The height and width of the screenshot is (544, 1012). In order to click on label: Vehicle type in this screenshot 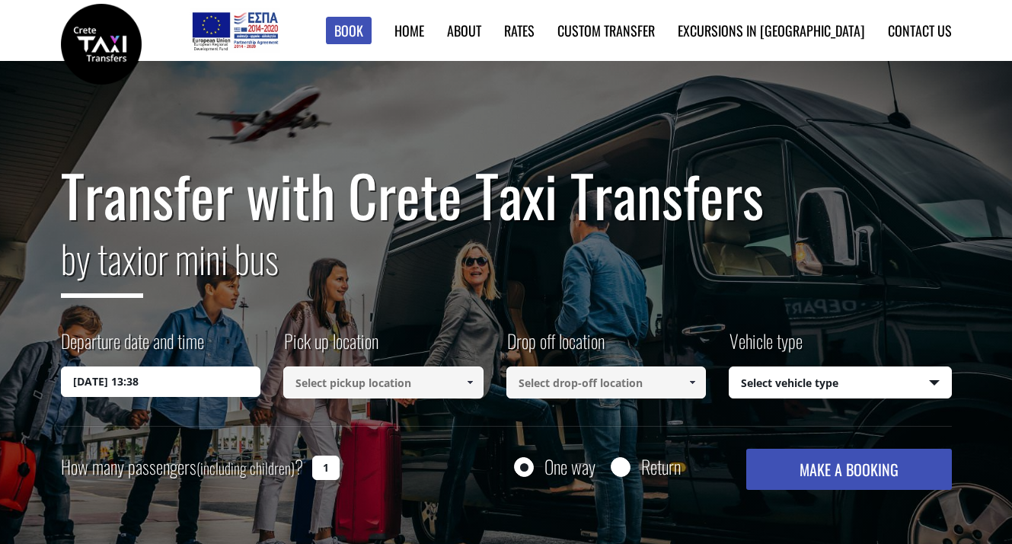, I will do `click(765, 346)`.